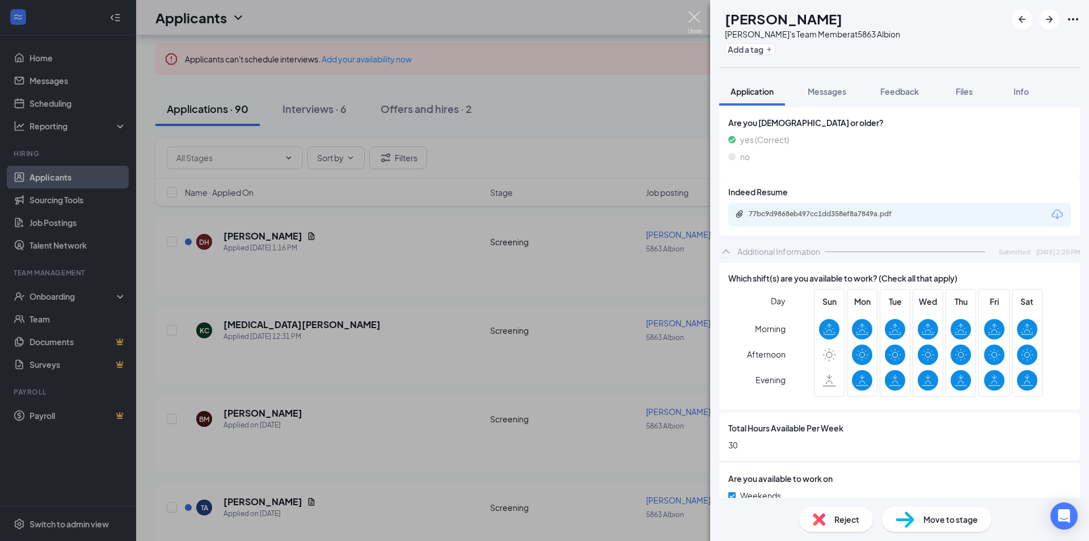 This screenshot has width=1089, height=541. What do you see at coordinates (778, 301) in the screenshot?
I see `span: Day` at bounding box center [778, 301].